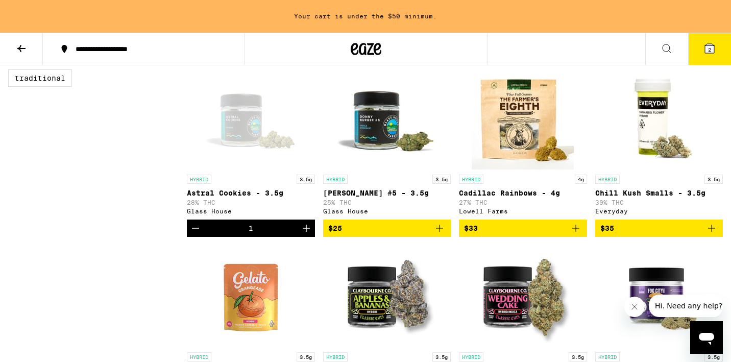 The image size is (731, 362). I want to click on p: Chill Kush Smalls - 3.5g, so click(659, 193).